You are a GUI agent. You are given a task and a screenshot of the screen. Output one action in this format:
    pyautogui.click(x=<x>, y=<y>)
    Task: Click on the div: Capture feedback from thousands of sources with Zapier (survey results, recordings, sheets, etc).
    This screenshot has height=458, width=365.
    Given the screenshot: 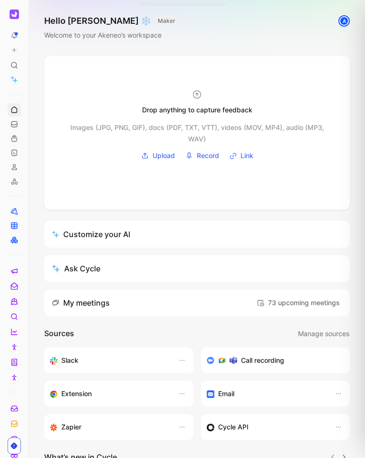 What is the action you would take?
    pyautogui.click(x=109, y=427)
    